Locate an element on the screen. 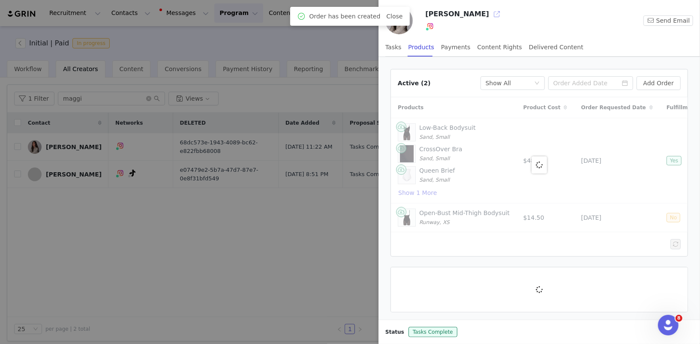 The width and height of the screenshot is (700, 344). img: instagram.svg is located at coordinates (430, 26).